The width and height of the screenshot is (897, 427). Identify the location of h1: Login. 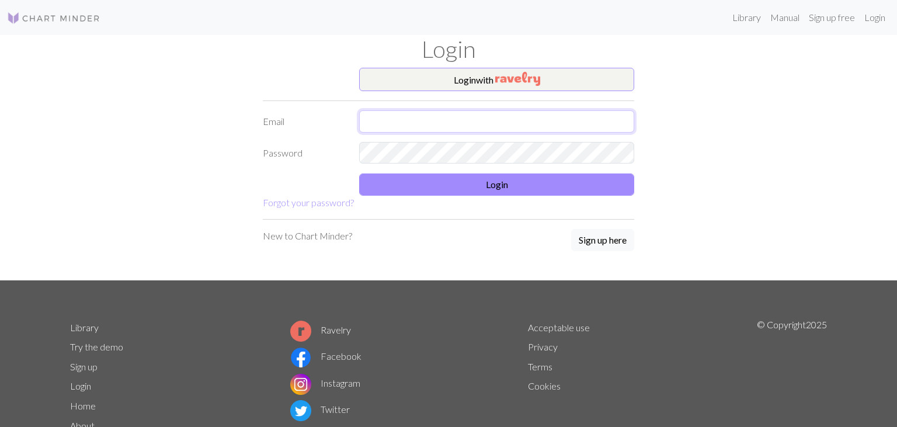
(449, 49).